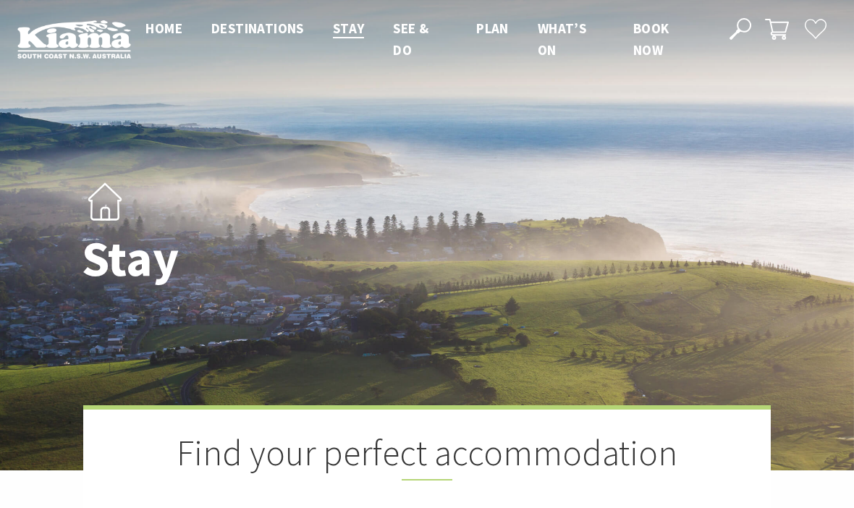 Image resolution: width=854 pixels, height=508 pixels. What do you see at coordinates (411, 39) in the screenshot?
I see `span: See & Do` at bounding box center [411, 39].